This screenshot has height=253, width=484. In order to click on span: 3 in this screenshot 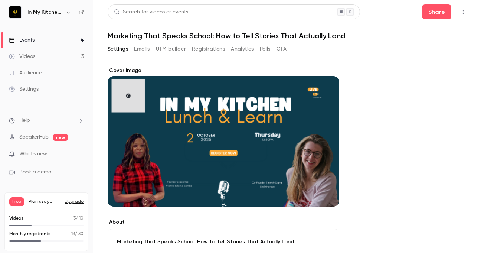, I will do `click(75, 218)`.